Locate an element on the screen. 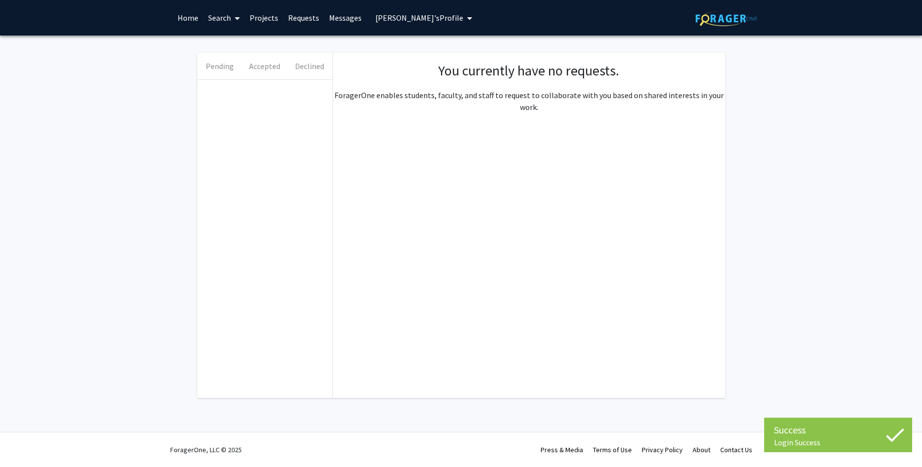  a: Privacy Policy is located at coordinates (662, 450).